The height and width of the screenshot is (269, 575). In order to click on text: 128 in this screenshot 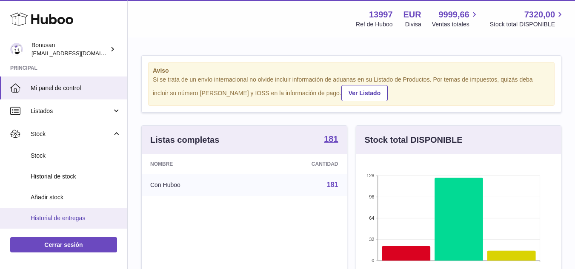, I will do `click(370, 176)`.